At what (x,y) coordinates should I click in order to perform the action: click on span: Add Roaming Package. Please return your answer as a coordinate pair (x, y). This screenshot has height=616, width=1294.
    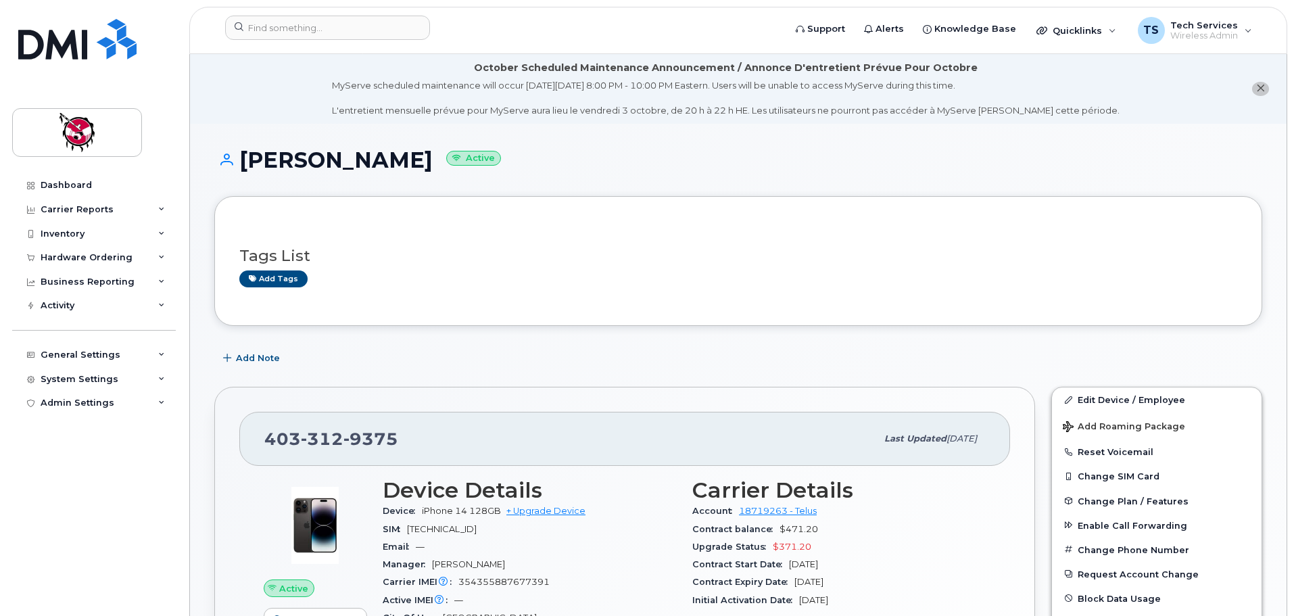
    Looking at the image, I should click on (1123, 427).